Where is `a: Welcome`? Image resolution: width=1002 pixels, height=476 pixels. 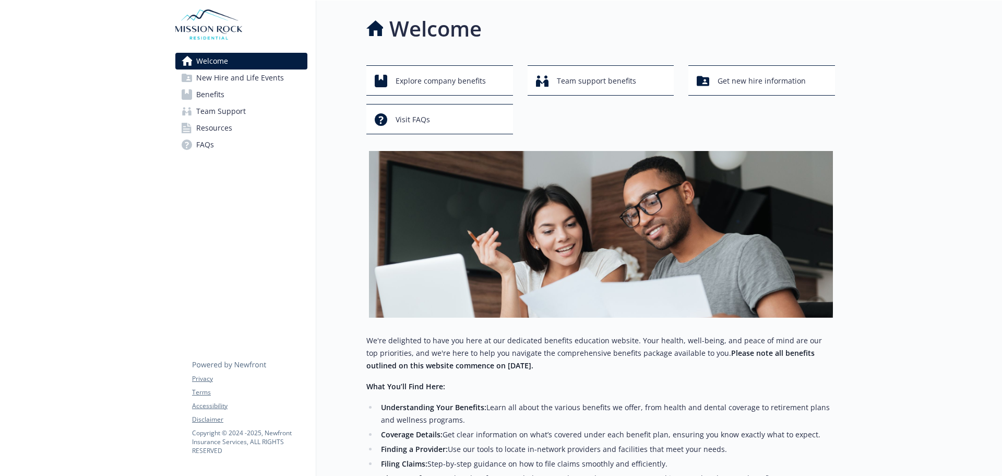
a: Welcome is located at coordinates (241, 61).